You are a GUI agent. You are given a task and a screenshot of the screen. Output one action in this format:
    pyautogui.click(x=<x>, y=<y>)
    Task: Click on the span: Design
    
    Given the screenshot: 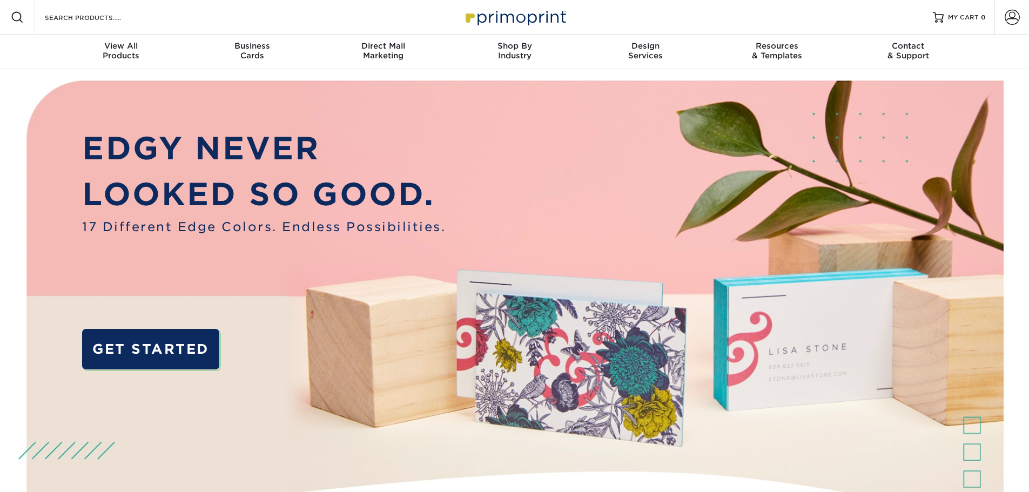 What is the action you would take?
    pyautogui.click(x=646, y=46)
    